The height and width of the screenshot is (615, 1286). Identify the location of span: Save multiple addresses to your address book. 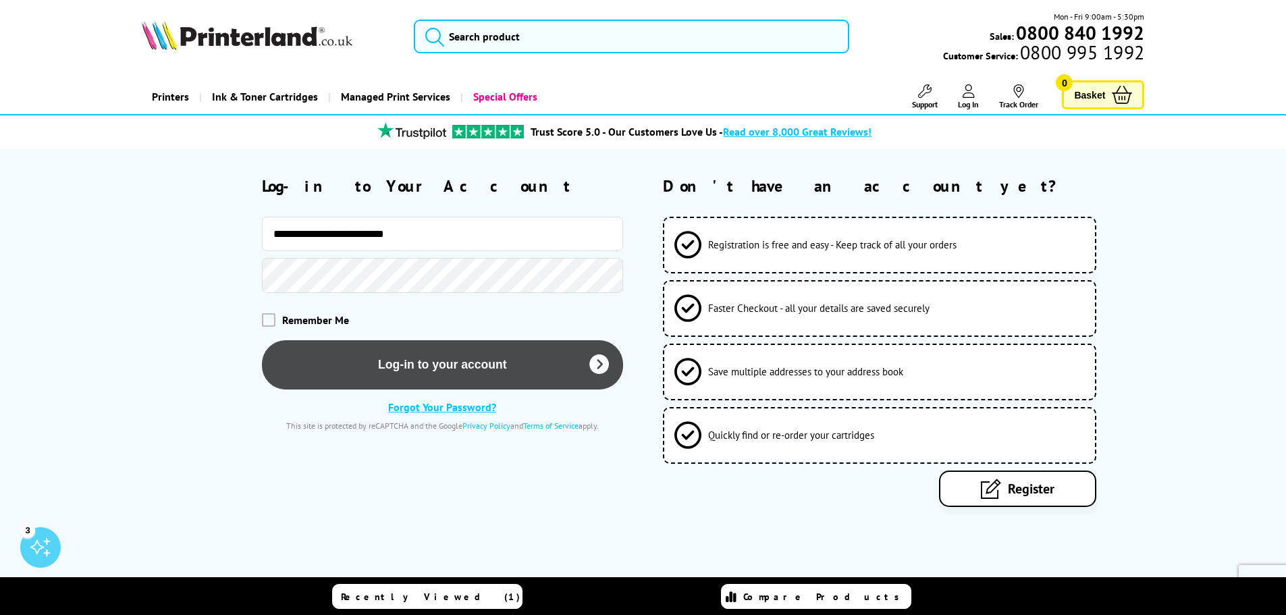
(806, 371).